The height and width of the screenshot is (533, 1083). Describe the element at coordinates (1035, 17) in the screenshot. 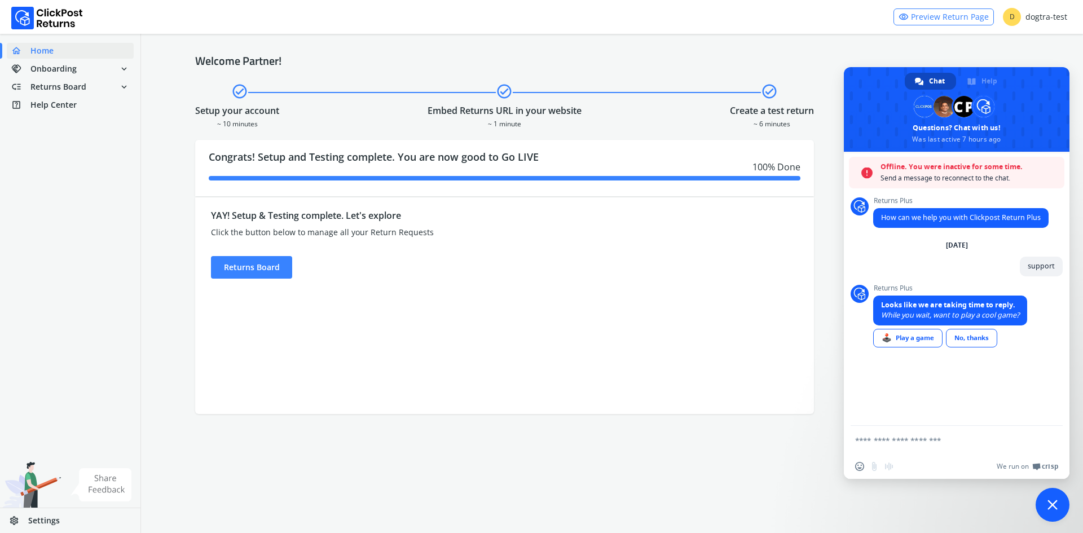

I see `div: dogtra-test` at that location.